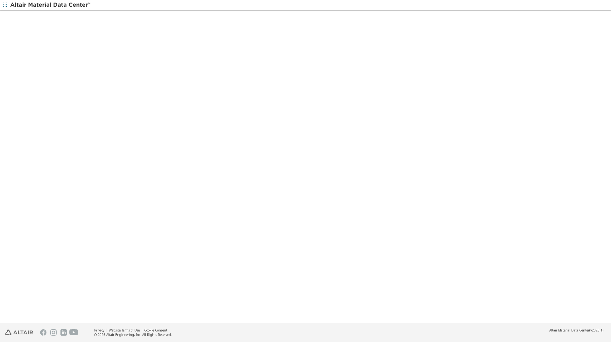 This screenshot has height=342, width=611. What do you see at coordinates (99, 330) in the screenshot?
I see `a: Privacy` at bounding box center [99, 330].